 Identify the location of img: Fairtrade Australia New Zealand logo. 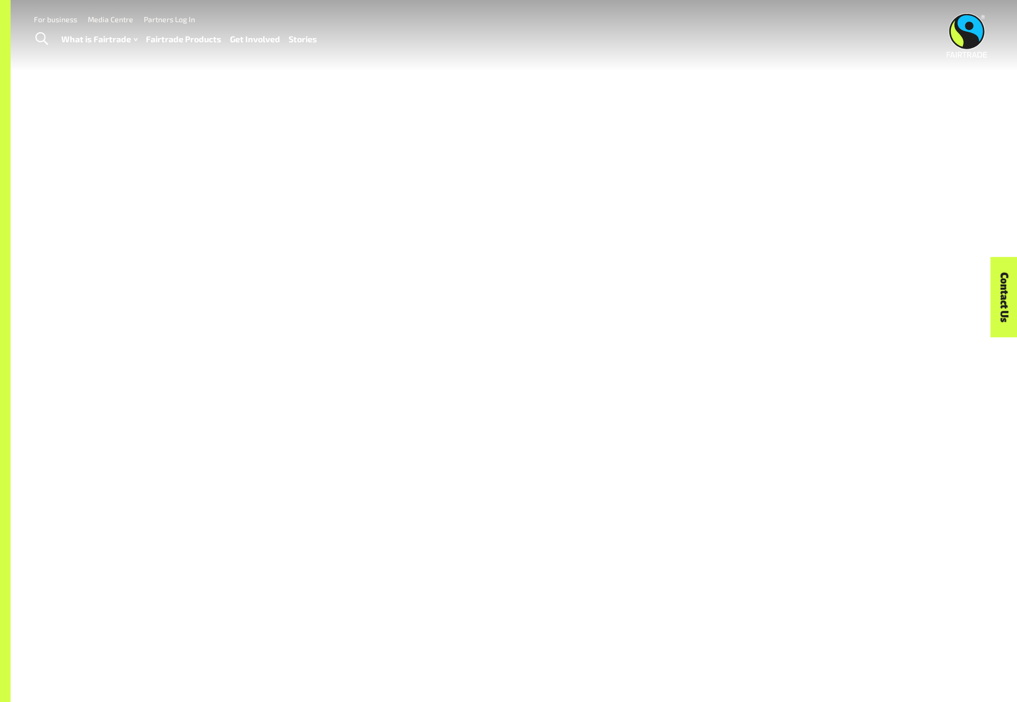
(967, 35).